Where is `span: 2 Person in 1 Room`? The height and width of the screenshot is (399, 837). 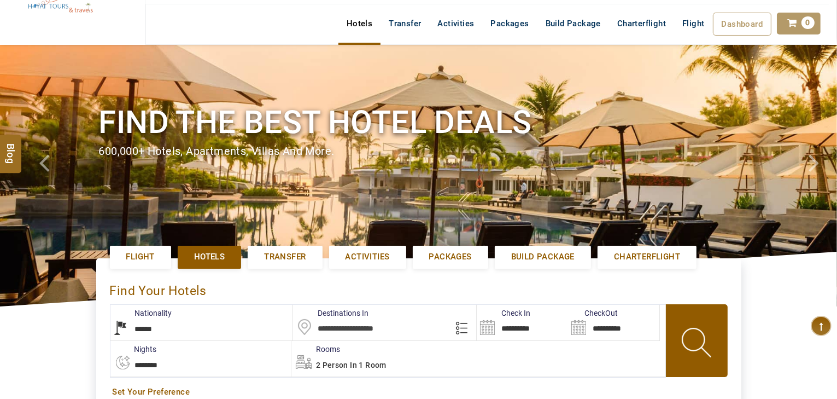 span: 2 Person in 1 Room is located at coordinates (351, 365).